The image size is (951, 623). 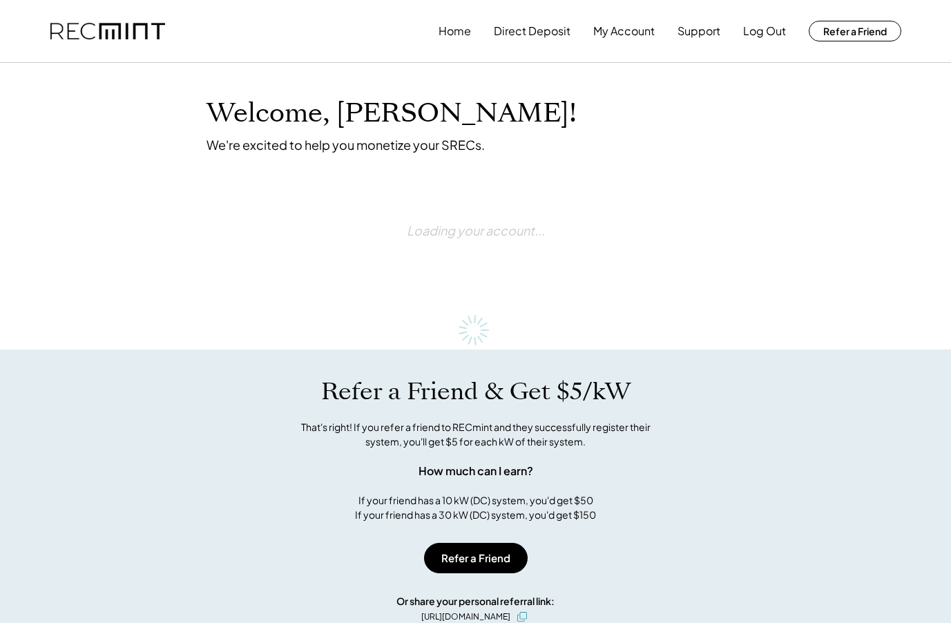 What do you see at coordinates (476, 230) in the screenshot?
I see `div: Loading your account...` at bounding box center [476, 230].